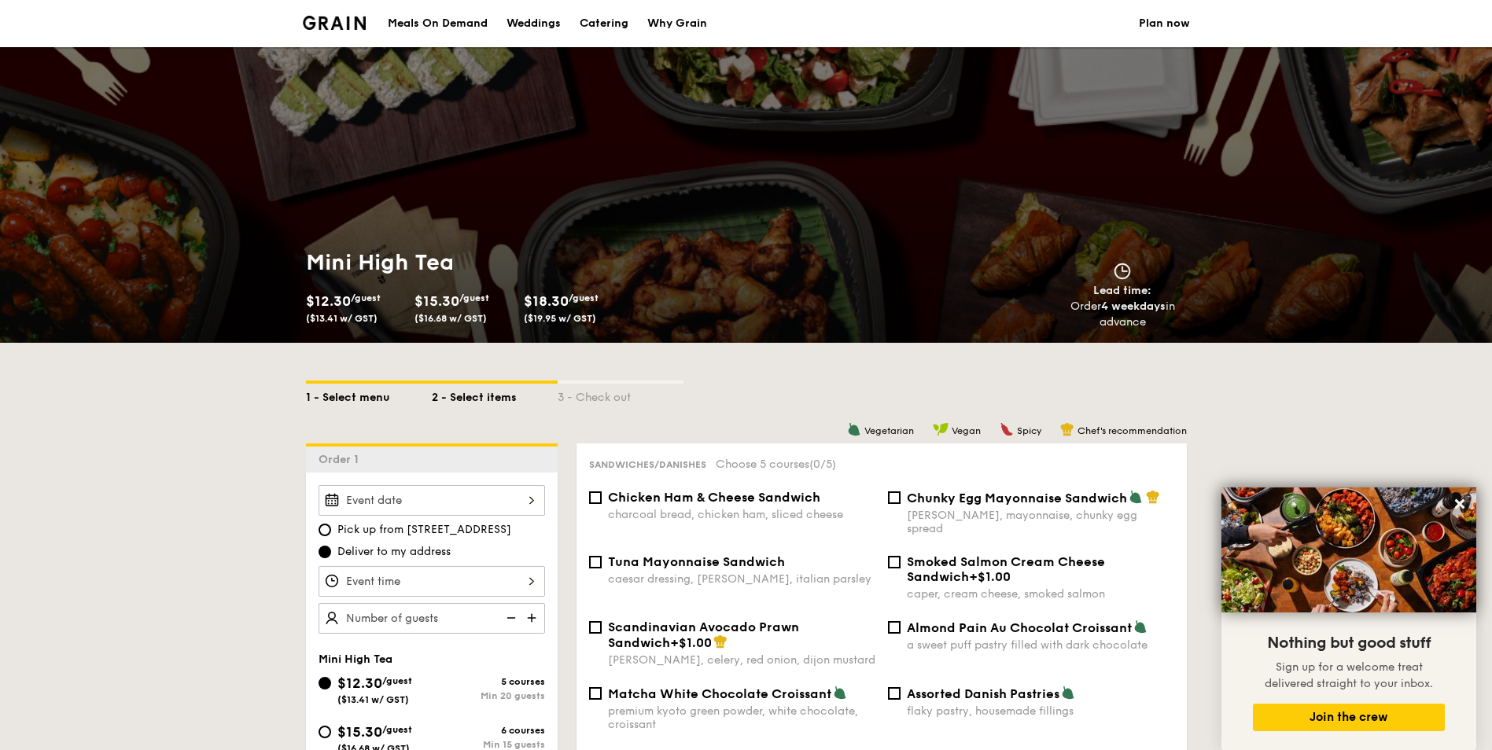 Image resolution: width=1492 pixels, height=750 pixels. What do you see at coordinates (595, 694) in the screenshot?
I see `input: Matcha White Chocolate Croissantpremium kyoto green powder, white chocolate, croissant` at bounding box center [595, 694].